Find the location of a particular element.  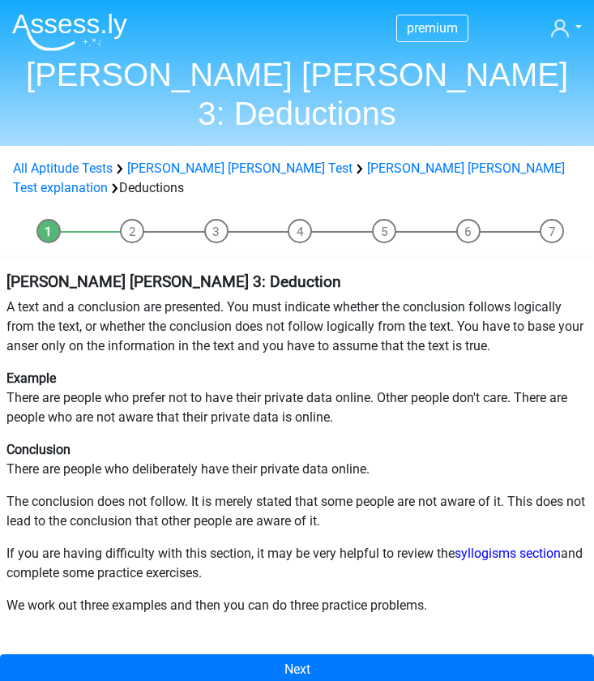

b: Example is located at coordinates (31, 378).